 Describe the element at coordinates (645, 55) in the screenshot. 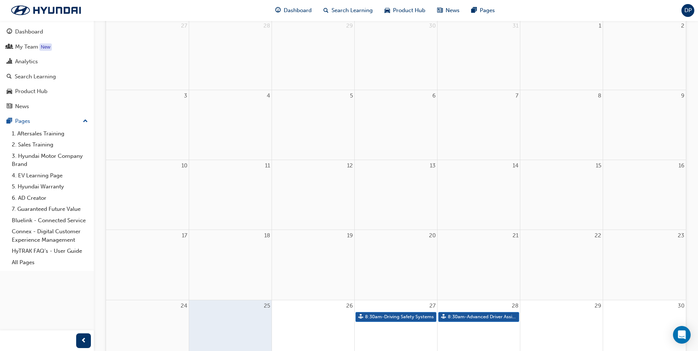

I see `td: August 2, 2025` at that location.